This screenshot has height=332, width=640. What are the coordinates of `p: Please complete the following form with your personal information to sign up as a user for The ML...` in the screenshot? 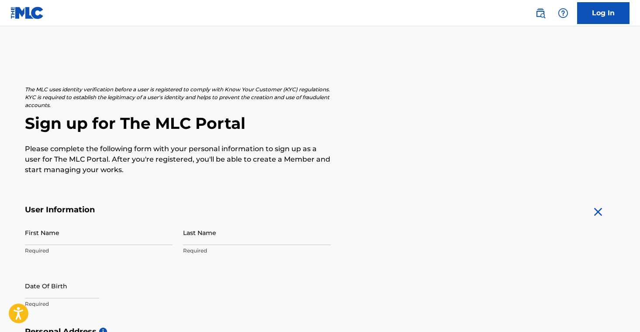 It's located at (178, 159).